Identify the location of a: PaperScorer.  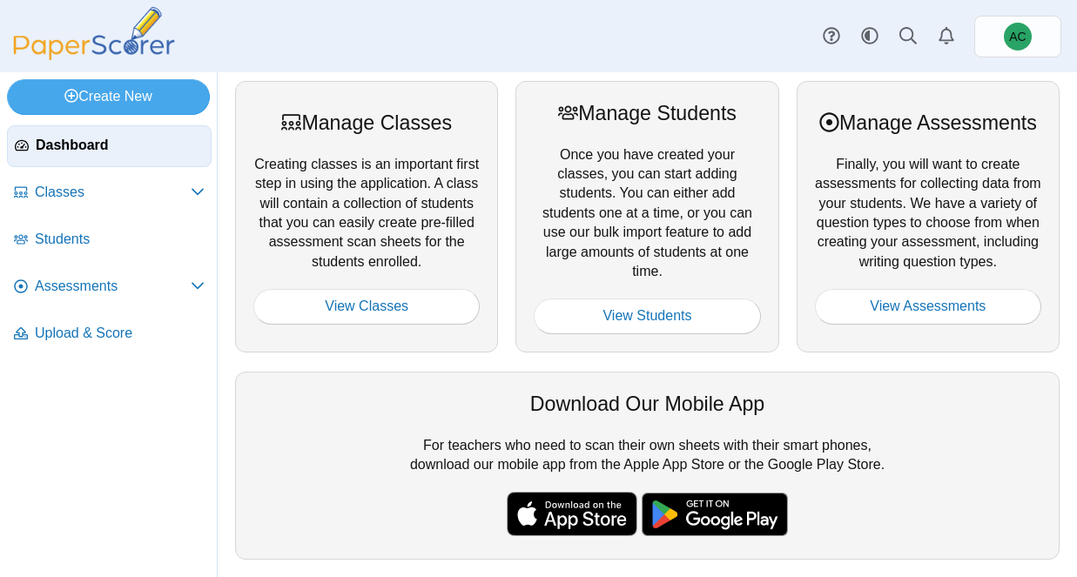
(94, 55).